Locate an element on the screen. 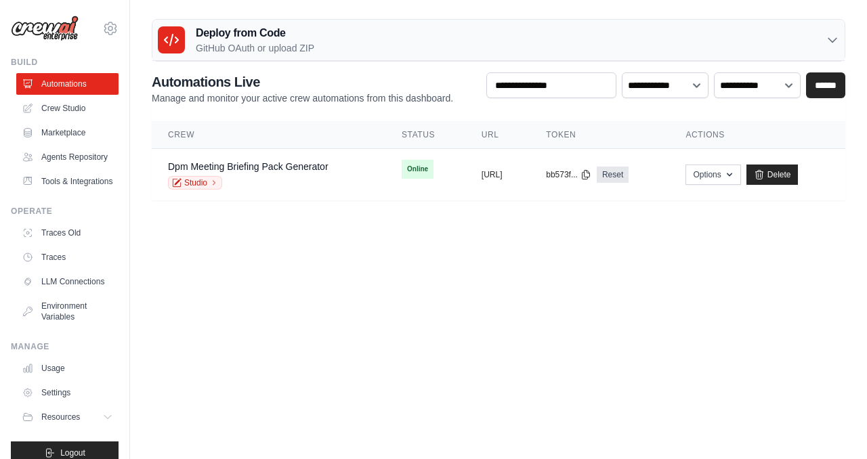 This screenshot has height=459, width=867. div: Manage is located at coordinates (64, 347).